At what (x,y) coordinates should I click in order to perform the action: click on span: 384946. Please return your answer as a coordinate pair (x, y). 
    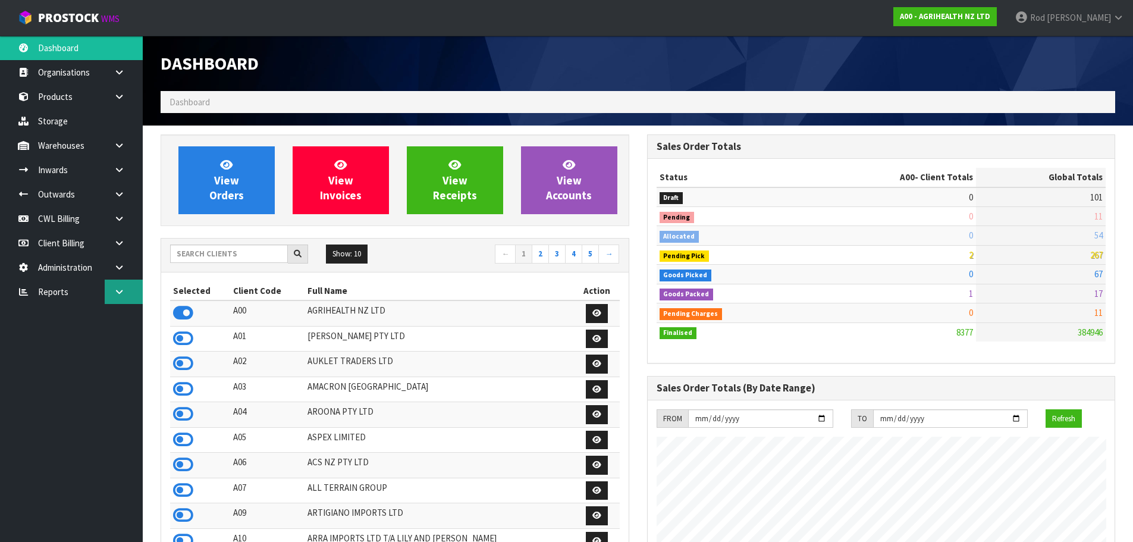
    Looking at the image, I should click on (1090, 332).